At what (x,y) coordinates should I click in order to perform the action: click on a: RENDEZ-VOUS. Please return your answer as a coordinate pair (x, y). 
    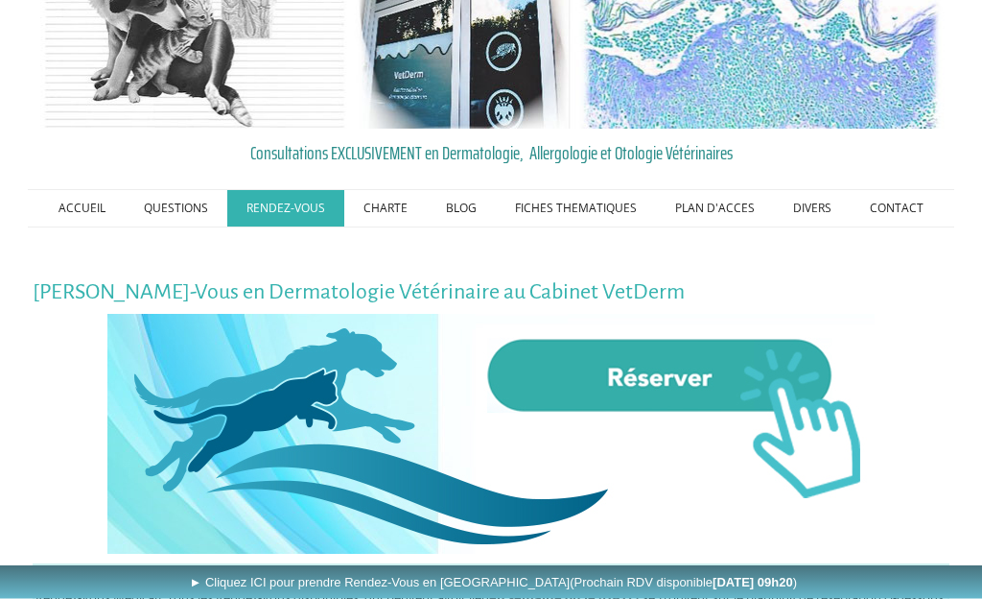
    Looking at the image, I should click on (286, 209).